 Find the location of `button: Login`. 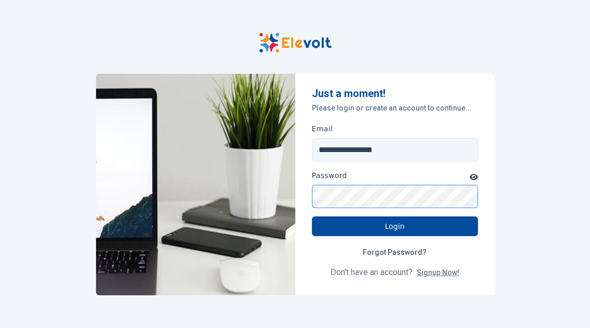

button: Login is located at coordinates (395, 226).